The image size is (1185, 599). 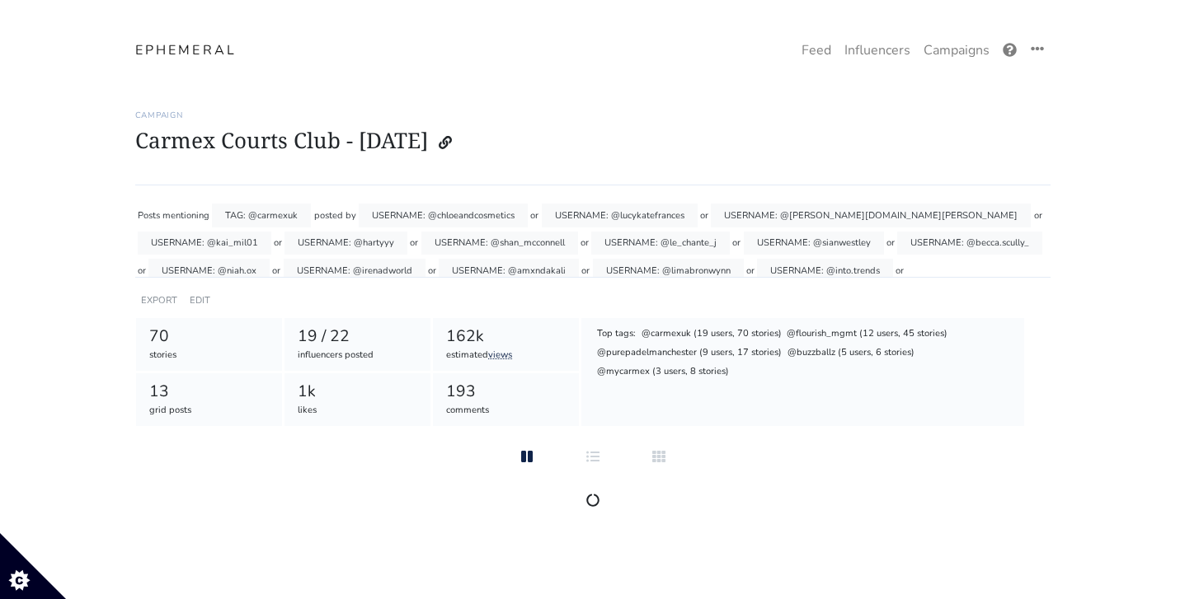 I want to click on div: @mycarmex (3 users, 8 stories), so click(x=663, y=373).